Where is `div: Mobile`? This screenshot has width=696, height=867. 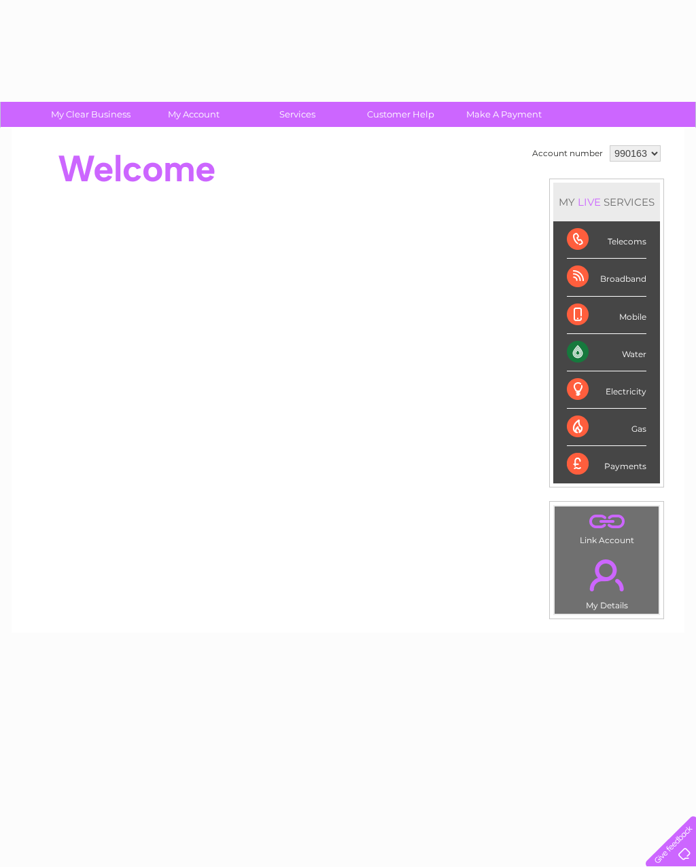 div: Mobile is located at coordinates (606, 315).